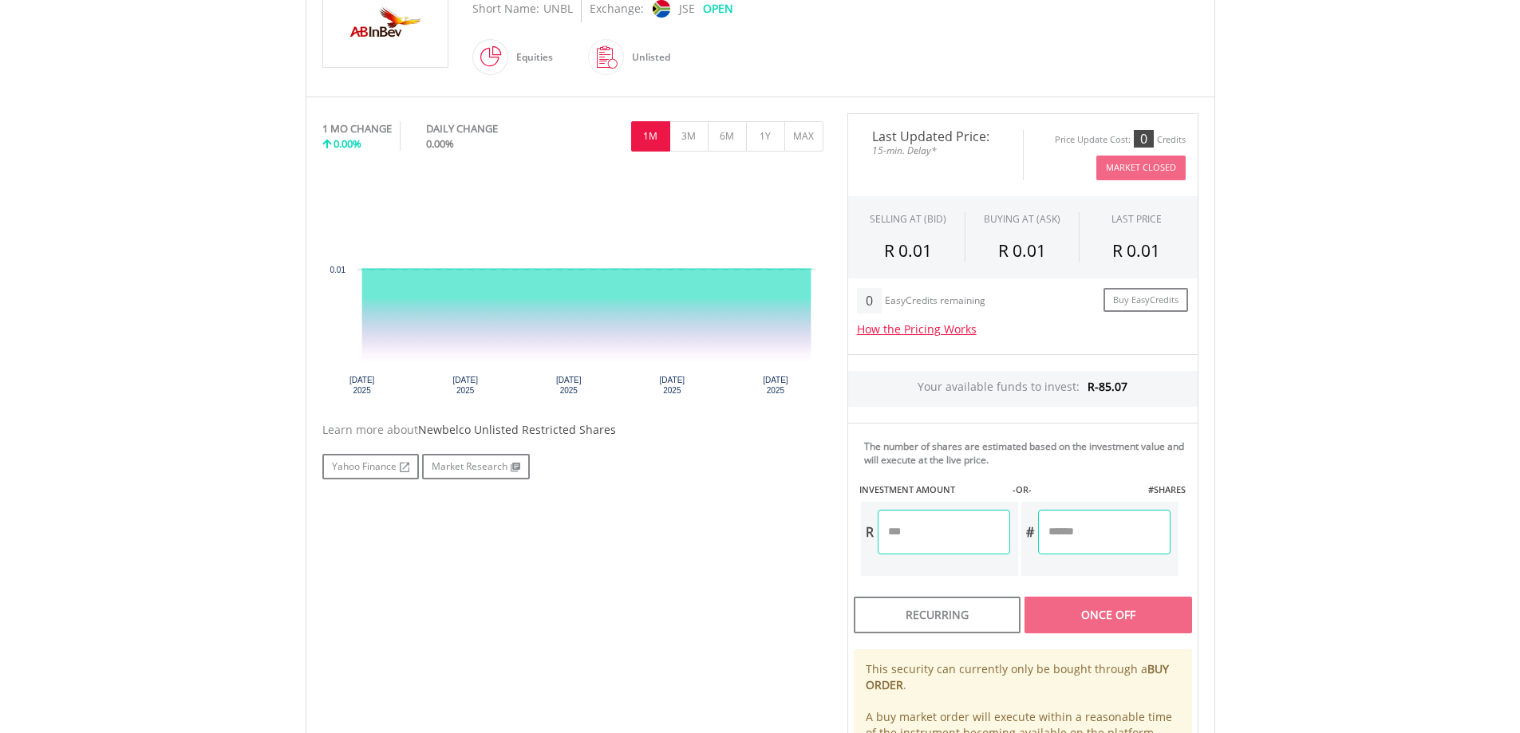 The image size is (1520, 733). Describe the element at coordinates (1108, 386) in the screenshot. I see `span: R-85.07` at that location.